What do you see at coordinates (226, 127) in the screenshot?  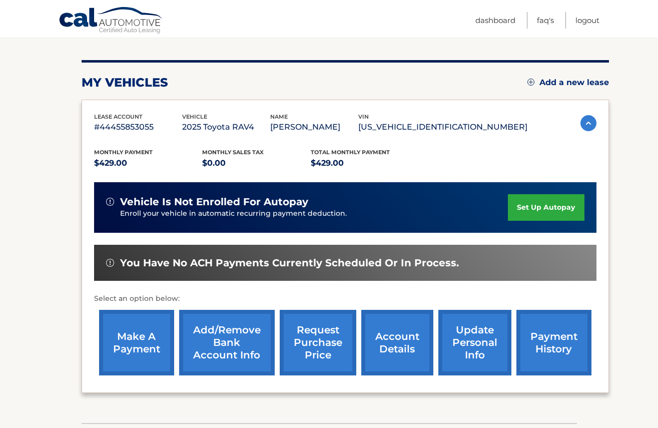 I see `p: 2025 Toyota RAV4` at bounding box center [226, 127].